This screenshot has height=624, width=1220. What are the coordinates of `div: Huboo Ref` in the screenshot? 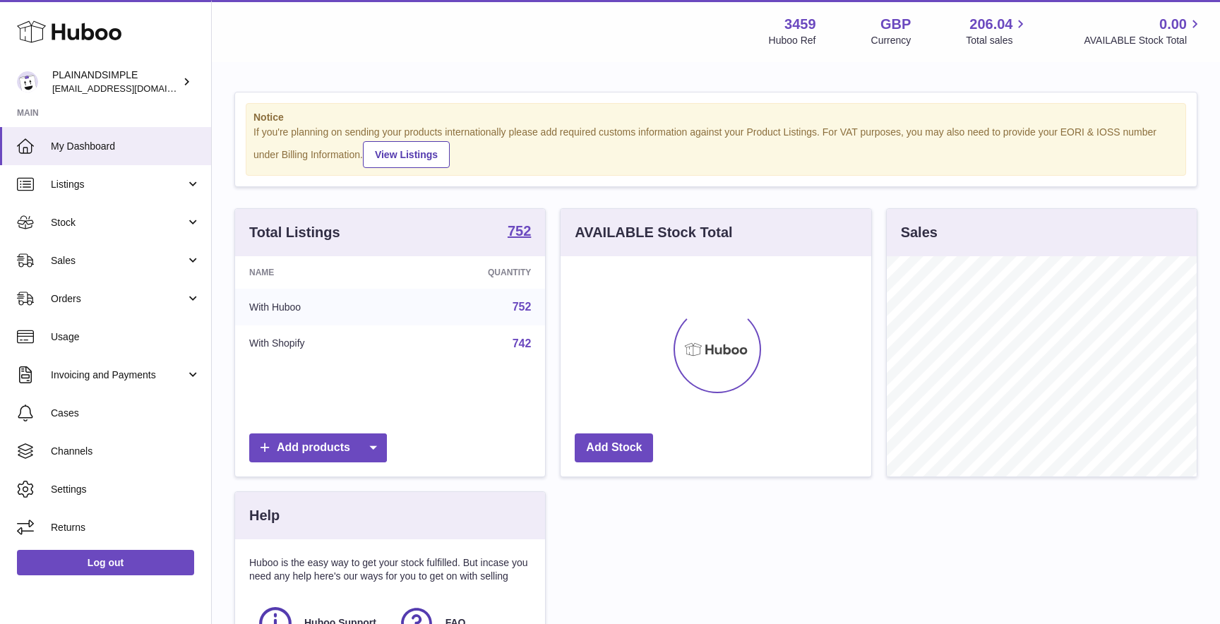 It's located at (792, 40).